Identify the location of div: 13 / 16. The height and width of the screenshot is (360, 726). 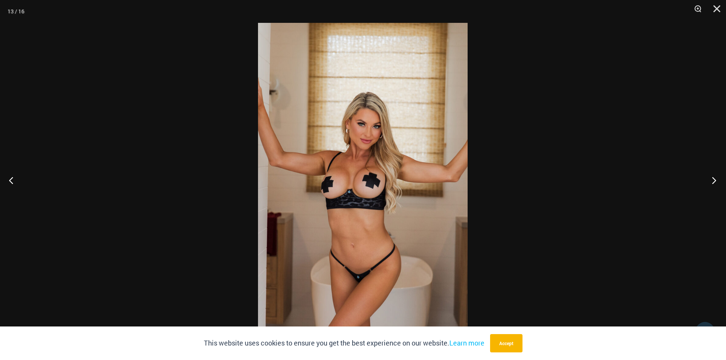
(16, 11).